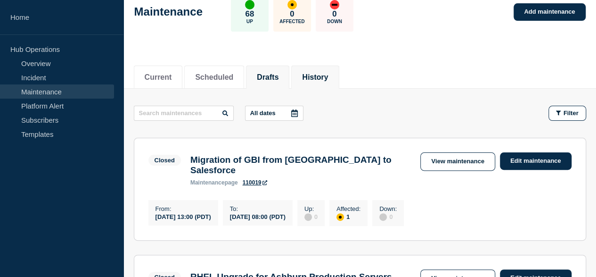  I want to click on p: From :, so click(183, 208).